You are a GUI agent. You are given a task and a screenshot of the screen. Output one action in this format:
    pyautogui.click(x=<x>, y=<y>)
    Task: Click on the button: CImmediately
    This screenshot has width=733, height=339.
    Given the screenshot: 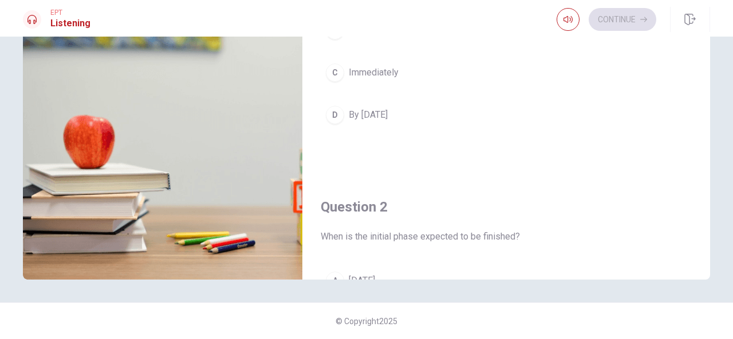 What is the action you would take?
    pyautogui.click(x=506, y=73)
    